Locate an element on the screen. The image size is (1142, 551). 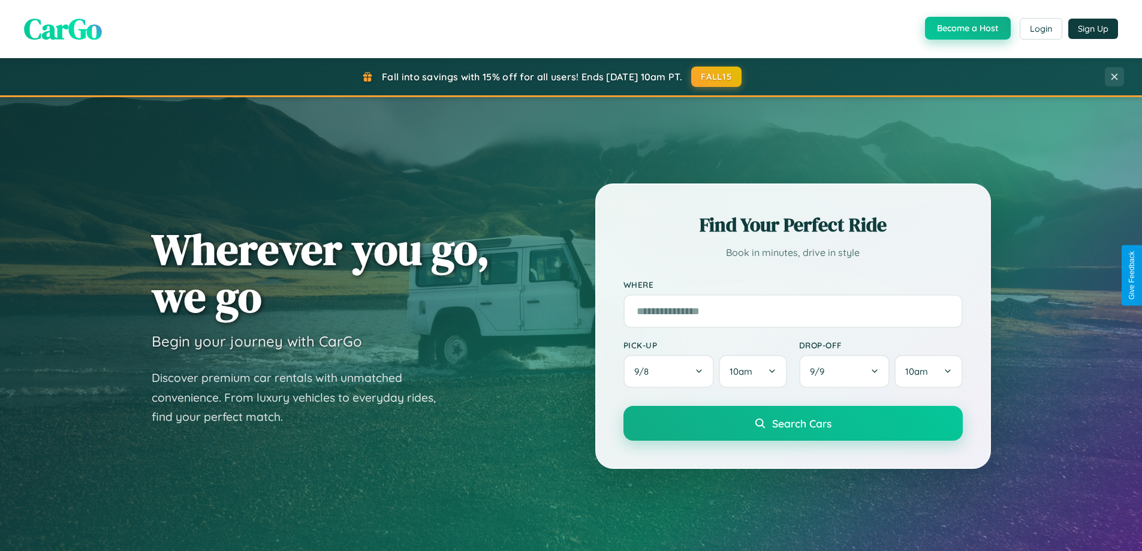
button: Become a Host is located at coordinates (968, 28).